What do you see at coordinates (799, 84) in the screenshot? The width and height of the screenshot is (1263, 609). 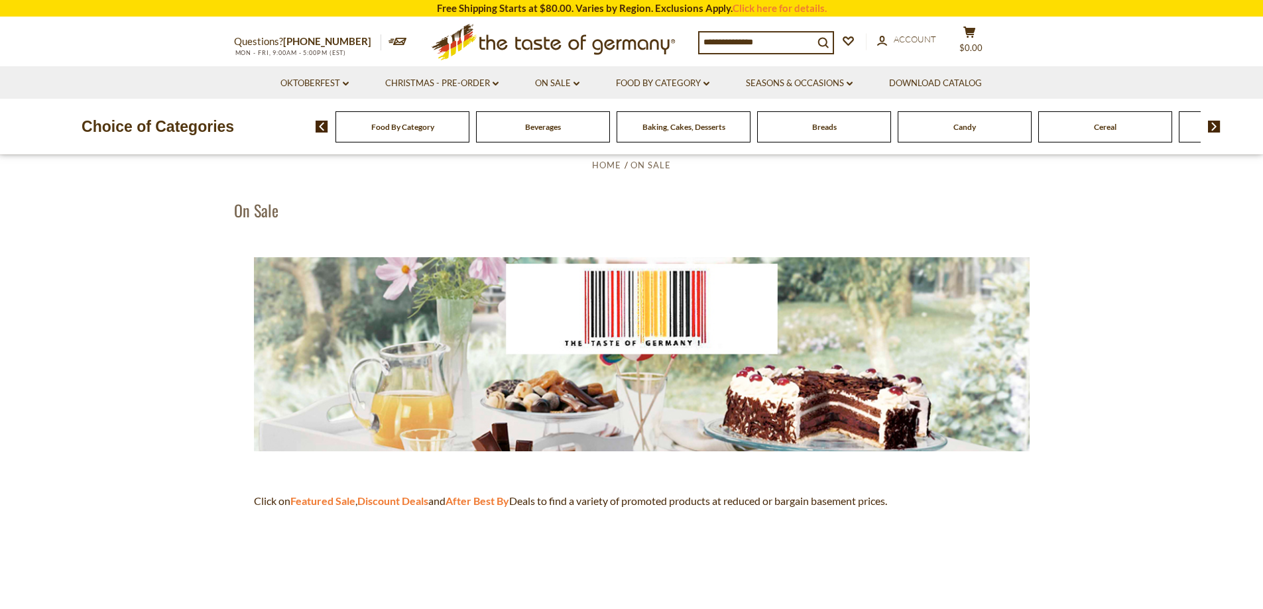 I see `a: Seasons & Occasions` at bounding box center [799, 84].